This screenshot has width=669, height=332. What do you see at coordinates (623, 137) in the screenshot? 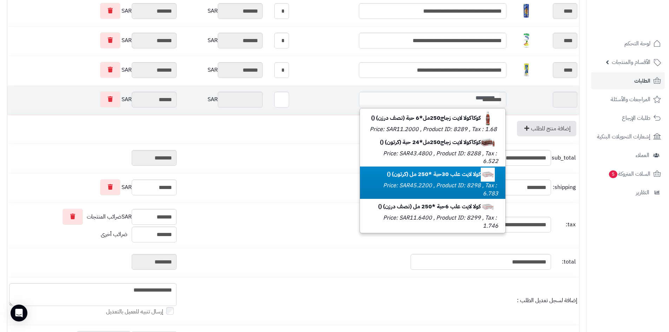
I see `span: إشعارات التحويلات البنكية` at bounding box center [623, 137].